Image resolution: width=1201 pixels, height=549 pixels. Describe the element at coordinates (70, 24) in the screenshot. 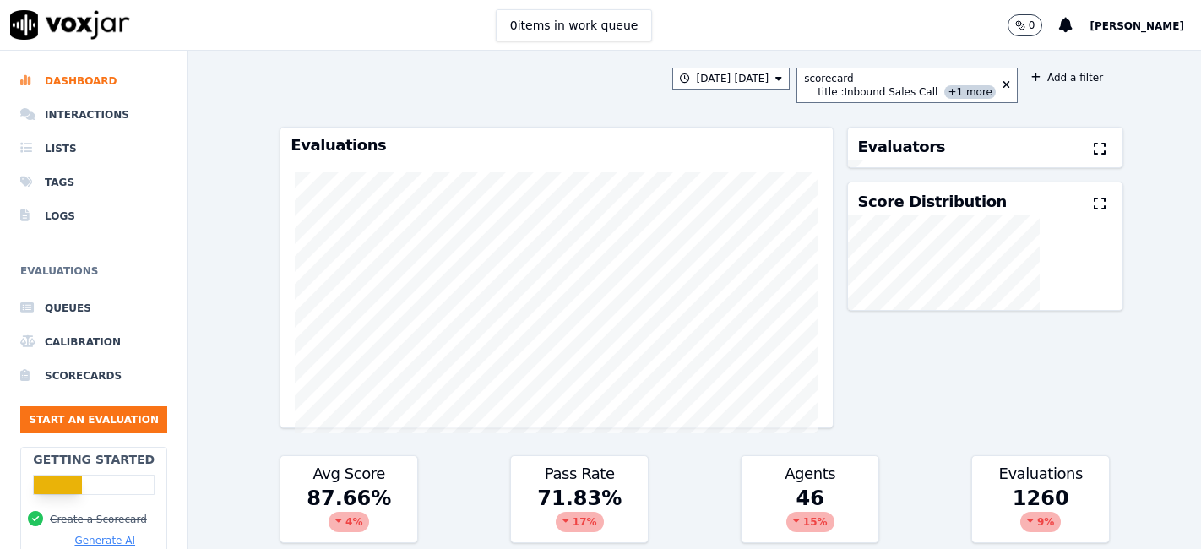

I see `img: voxjar logo` at that location.